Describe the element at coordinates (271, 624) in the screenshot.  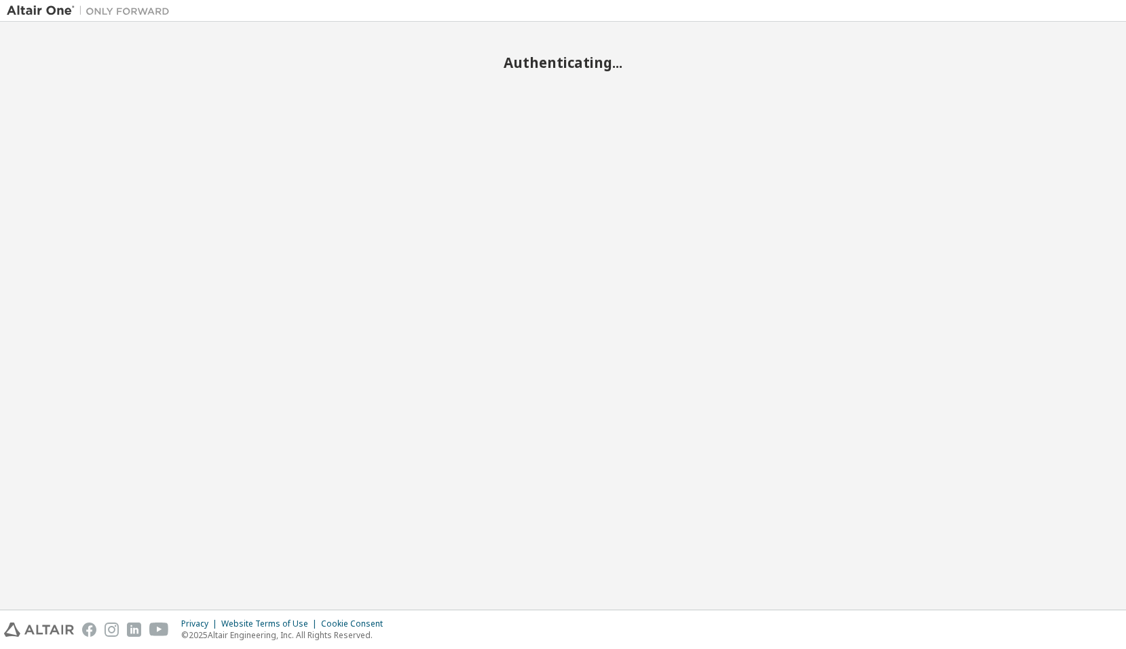
I see `div: Website Terms of Use` at that location.